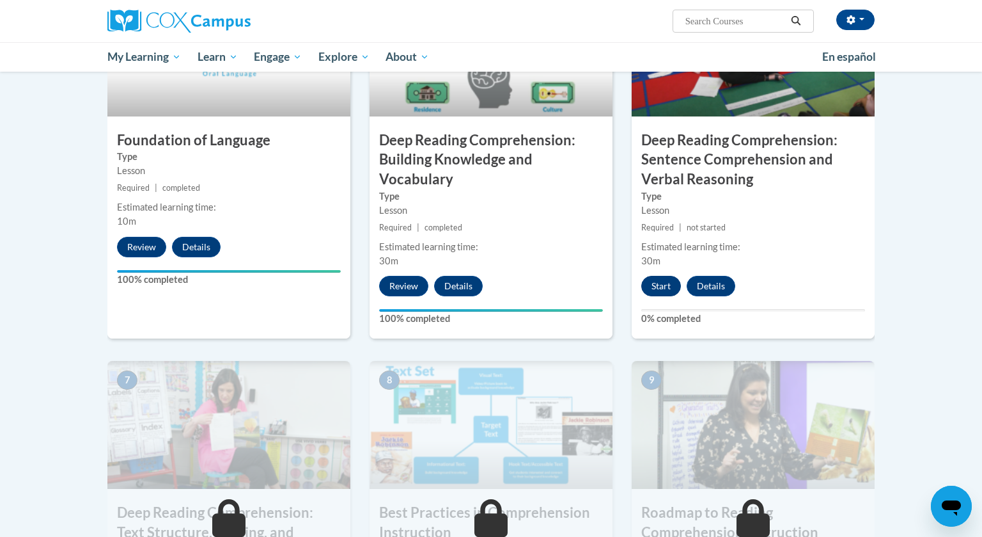 The height and width of the screenshot is (537, 982). Describe the element at coordinates (217, 57) in the screenshot. I see `span: Learn` at that location.